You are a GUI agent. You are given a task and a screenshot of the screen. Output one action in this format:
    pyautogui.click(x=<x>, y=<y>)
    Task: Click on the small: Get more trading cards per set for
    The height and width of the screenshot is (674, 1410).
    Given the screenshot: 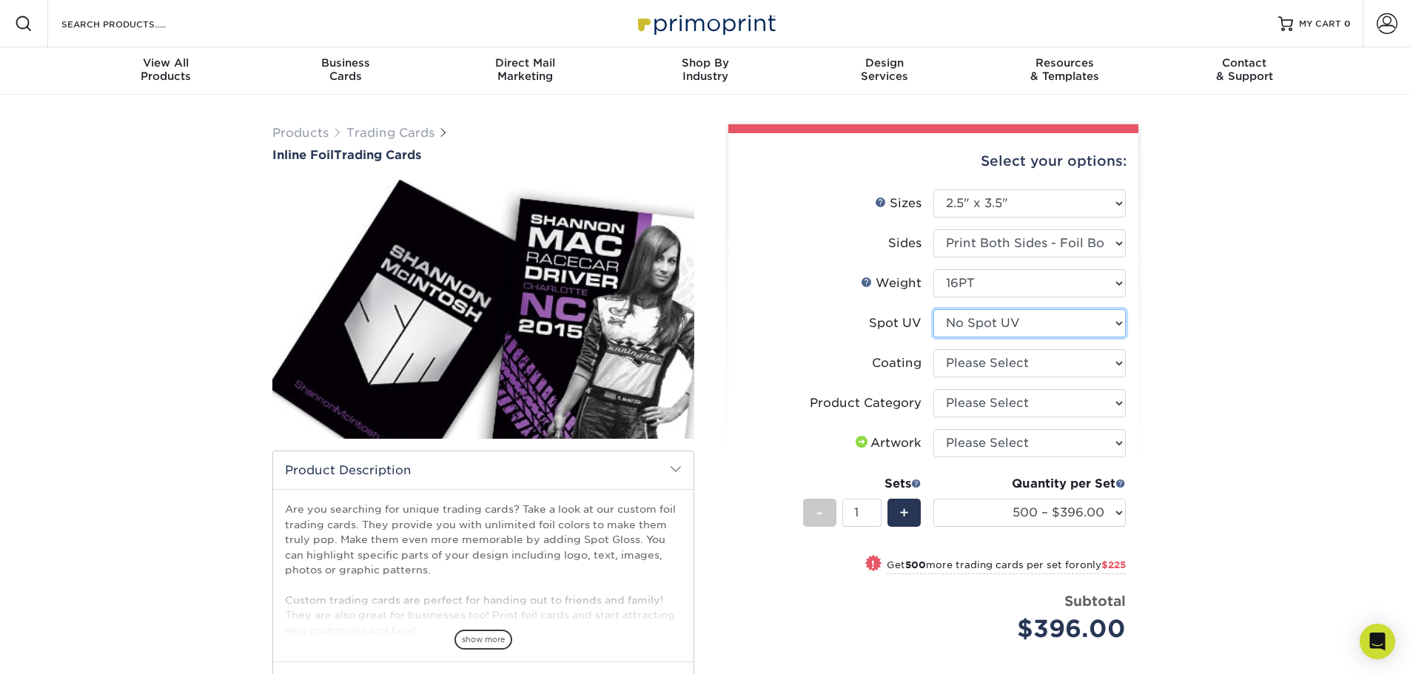 What is the action you would take?
    pyautogui.click(x=1006, y=567)
    